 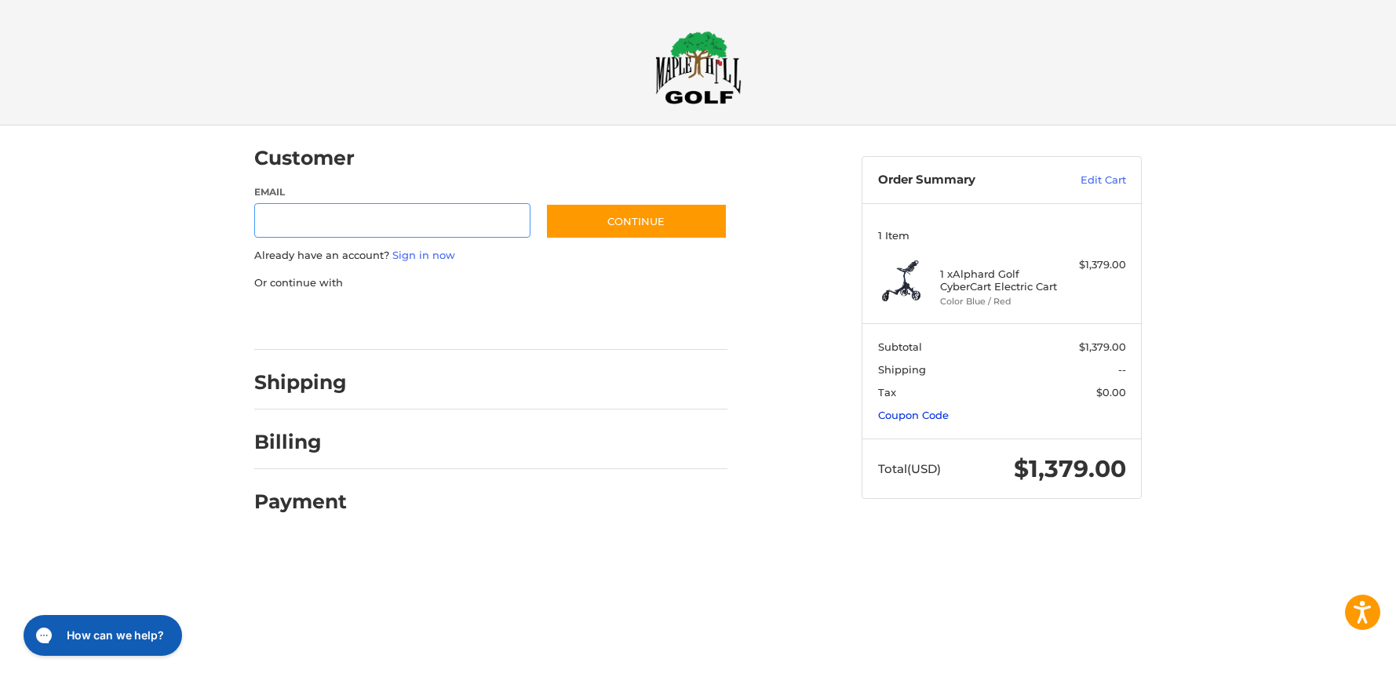 I want to click on a: Edit Cart, so click(x=1086, y=180).